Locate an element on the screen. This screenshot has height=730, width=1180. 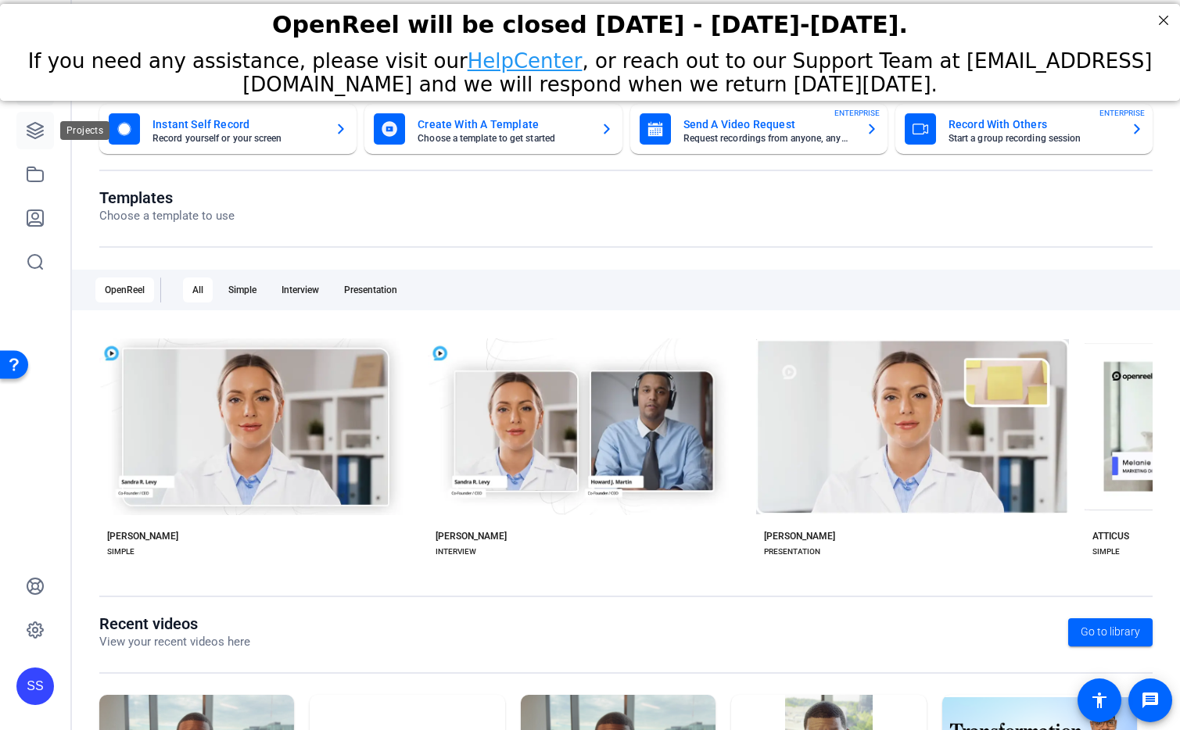
div: PRESENTATION is located at coordinates (792, 552).